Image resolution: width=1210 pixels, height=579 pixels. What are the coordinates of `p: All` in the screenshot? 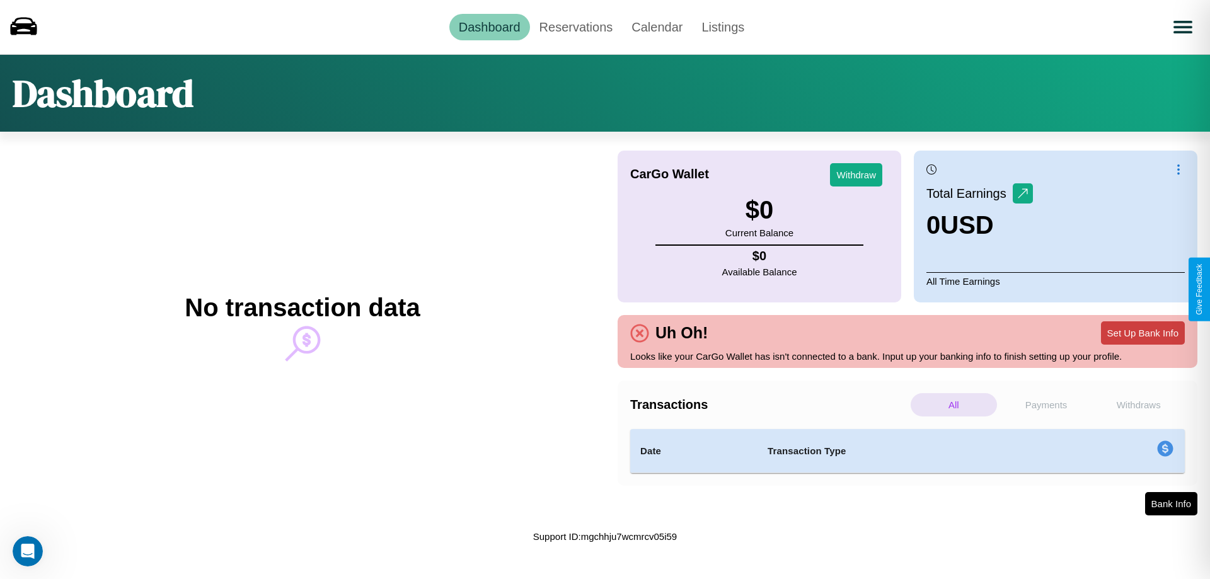 It's located at (953, 405).